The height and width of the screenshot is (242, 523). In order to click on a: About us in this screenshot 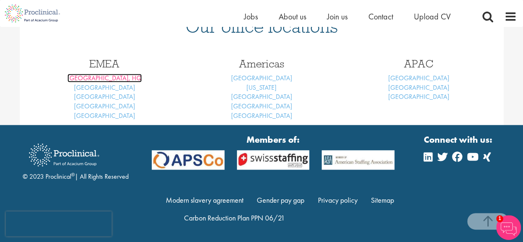, I will do `click(292, 17)`.